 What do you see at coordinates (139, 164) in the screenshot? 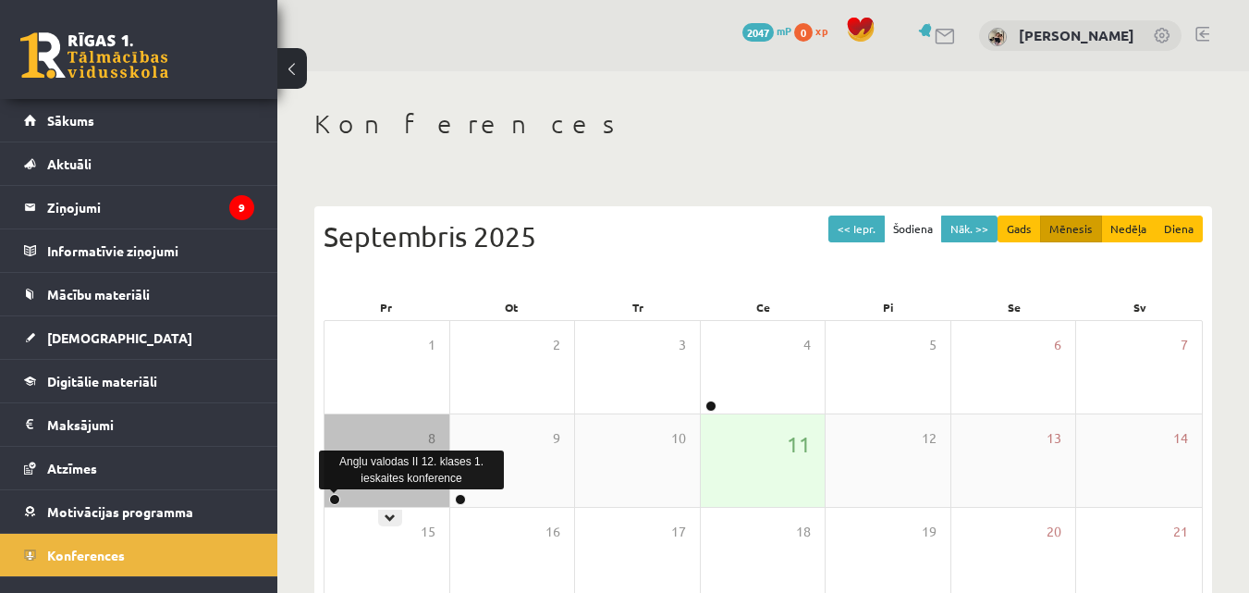
I see `a: Aktuāli` at bounding box center [139, 164].